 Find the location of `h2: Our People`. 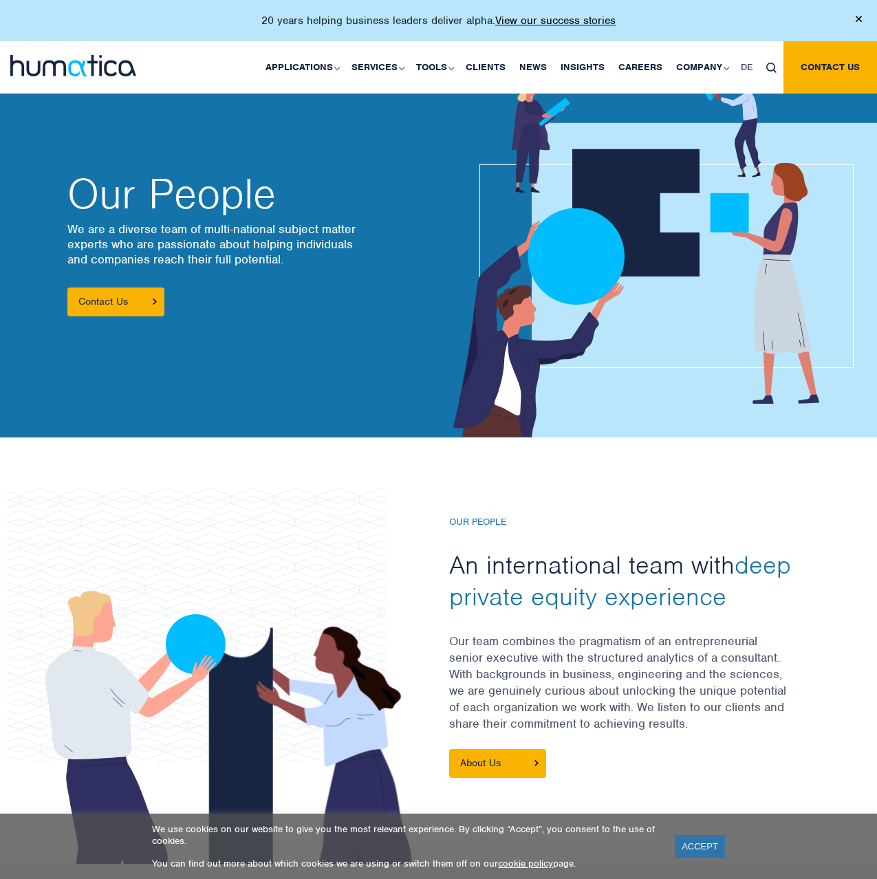

h2: Our People is located at coordinates (246, 194).